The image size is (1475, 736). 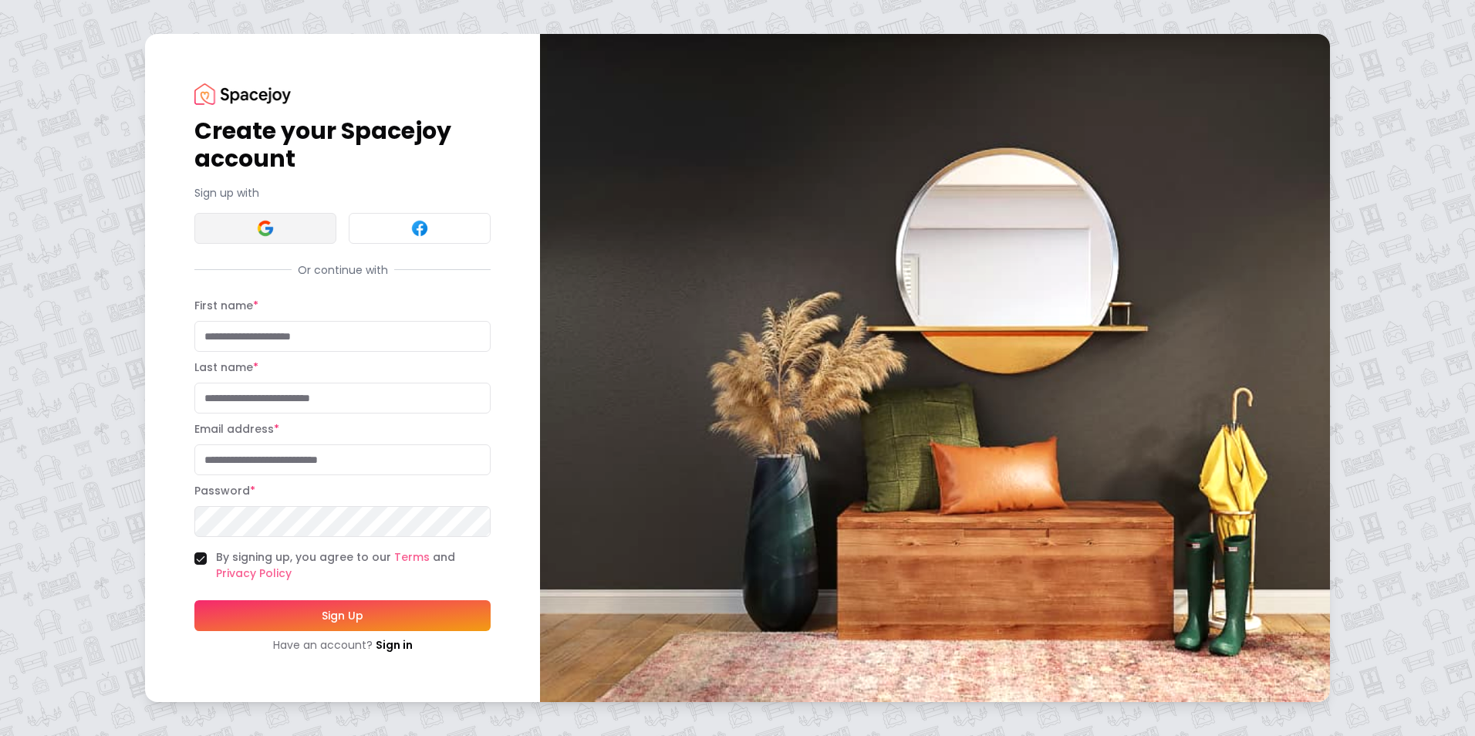 What do you see at coordinates (412, 557) in the screenshot?
I see `a: Terms` at bounding box center [412, 557].